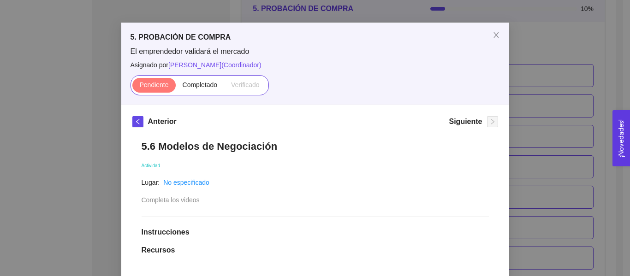 The image size is (630, 276). I want to click on h5: 5. PROBACIÓN DE COMPRA, so click(315, 37).